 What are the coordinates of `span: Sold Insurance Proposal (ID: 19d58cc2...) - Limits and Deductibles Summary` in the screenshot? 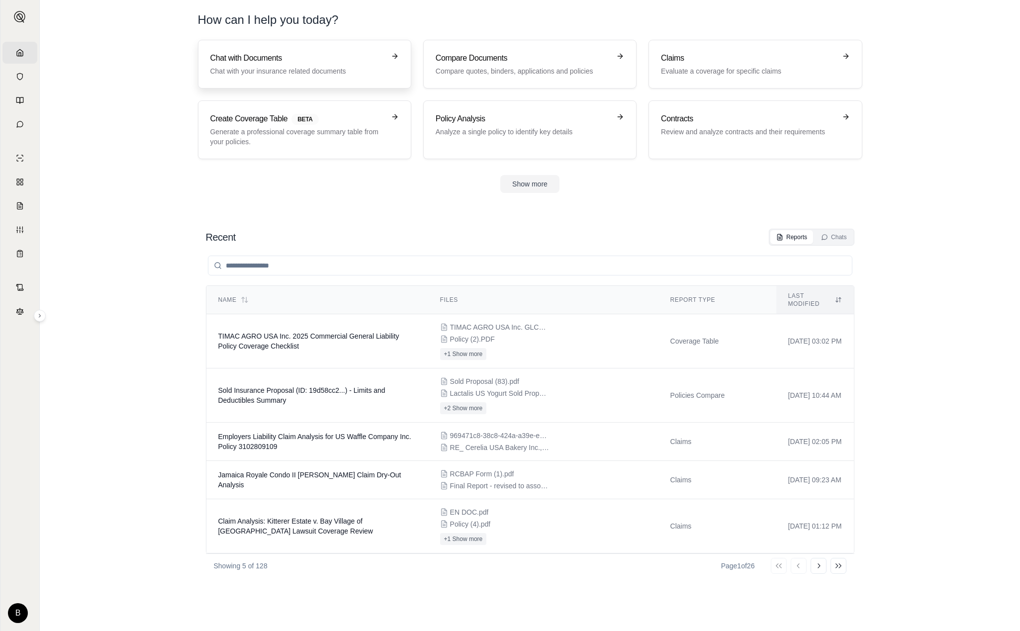 It's located at (302, 395).